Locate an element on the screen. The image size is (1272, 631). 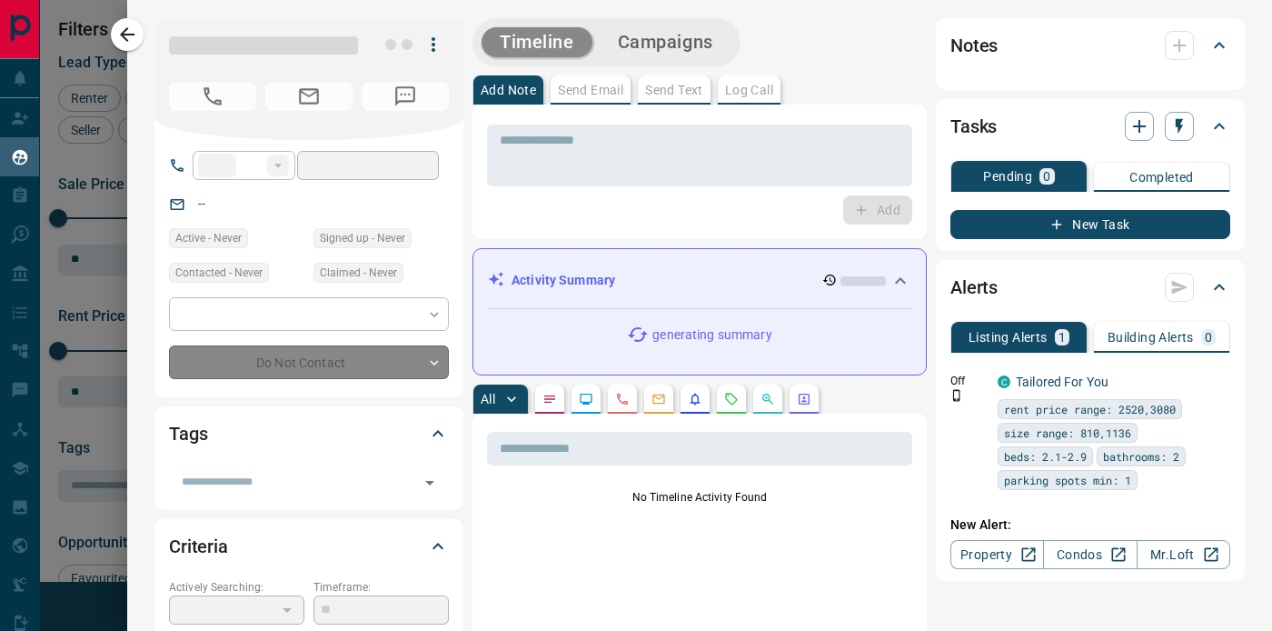
svg: Listing Alerts is located at coordinates (695, 399).